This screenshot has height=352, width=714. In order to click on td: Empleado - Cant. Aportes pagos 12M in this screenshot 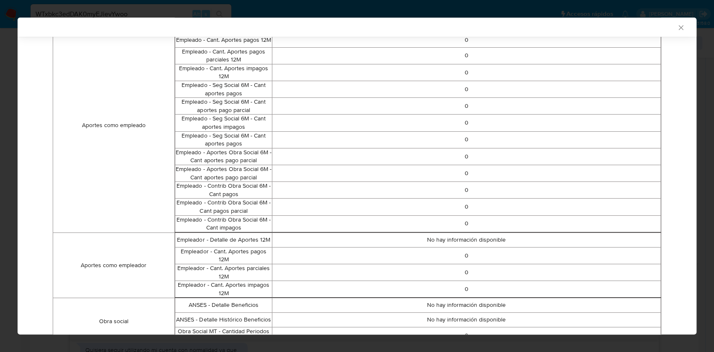, I will do `click(223, 40)`.